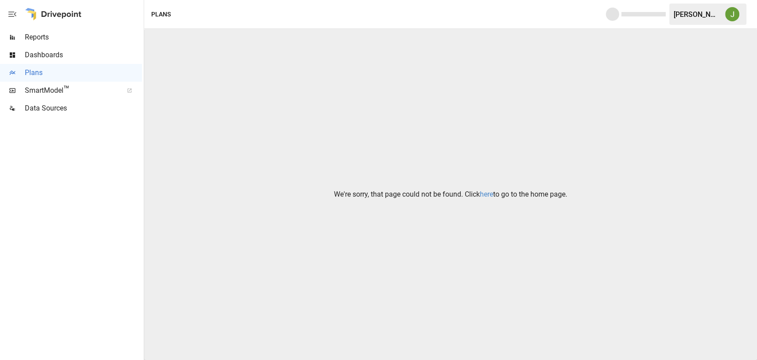  What do you see at coordinates (733, 14) in the screenshot?
I see `img: Jay Ann Velasco` at bounding box center [733, 14].